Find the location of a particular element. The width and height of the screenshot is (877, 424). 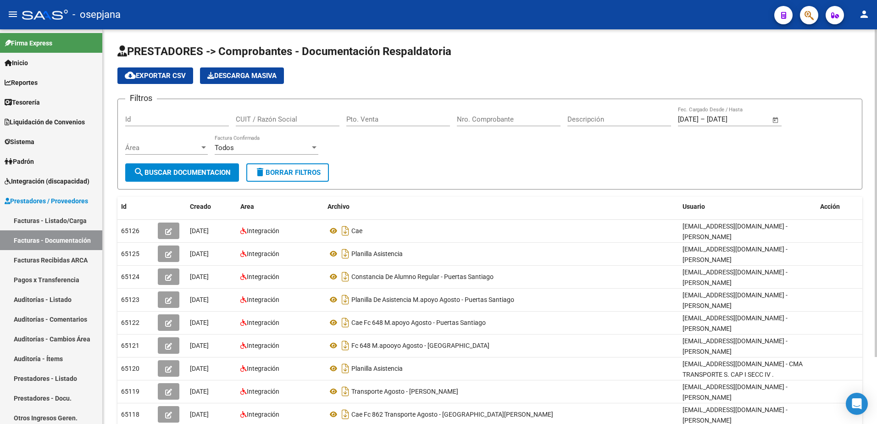

button: Buscar Documentacion is located at coordinates (182, 172).